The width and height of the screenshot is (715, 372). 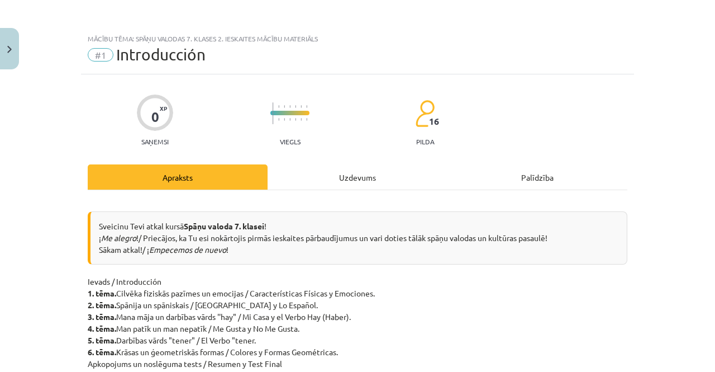 What do you see at coordinates (358, 39) in the screenshot?
I see `div: Mācību tēma: Spāņu valodas 7. klases 2. ieskaites mācību materiāls` at bounding box center [358, 39].